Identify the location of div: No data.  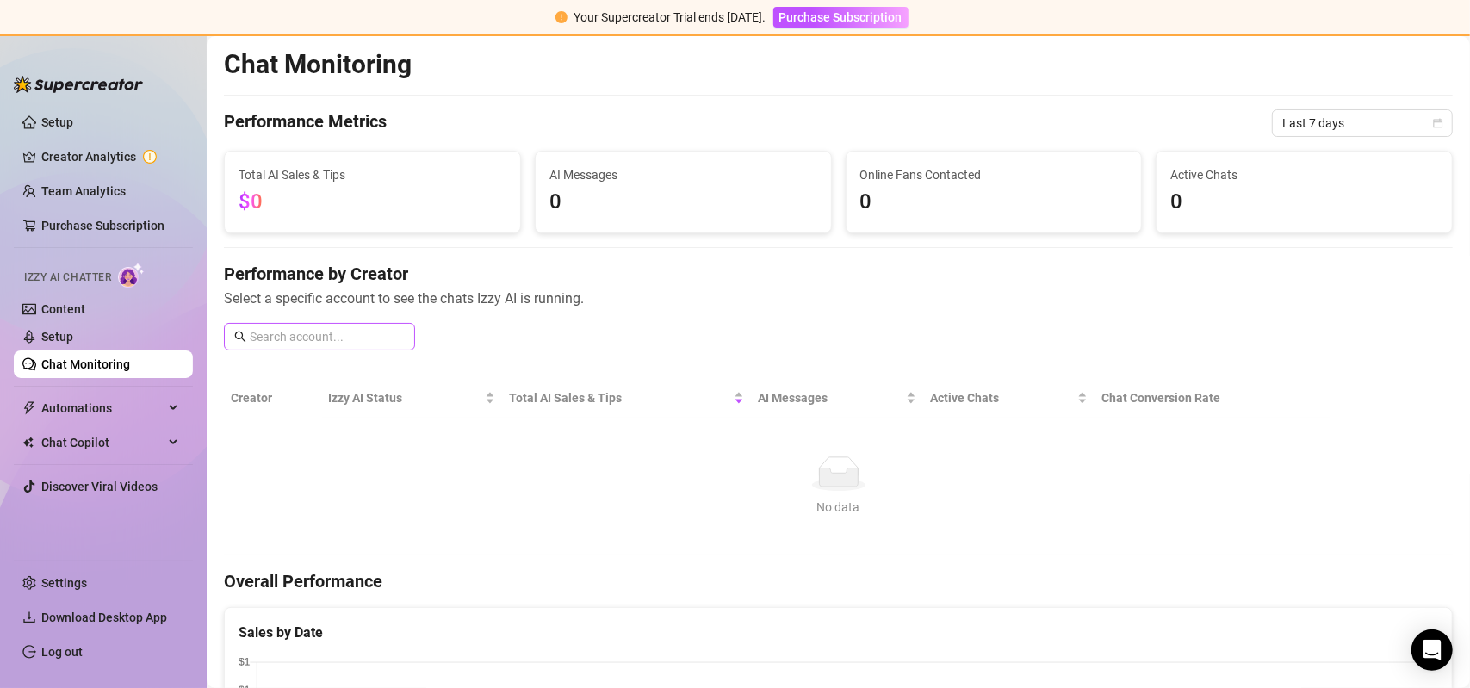
(838, 507).